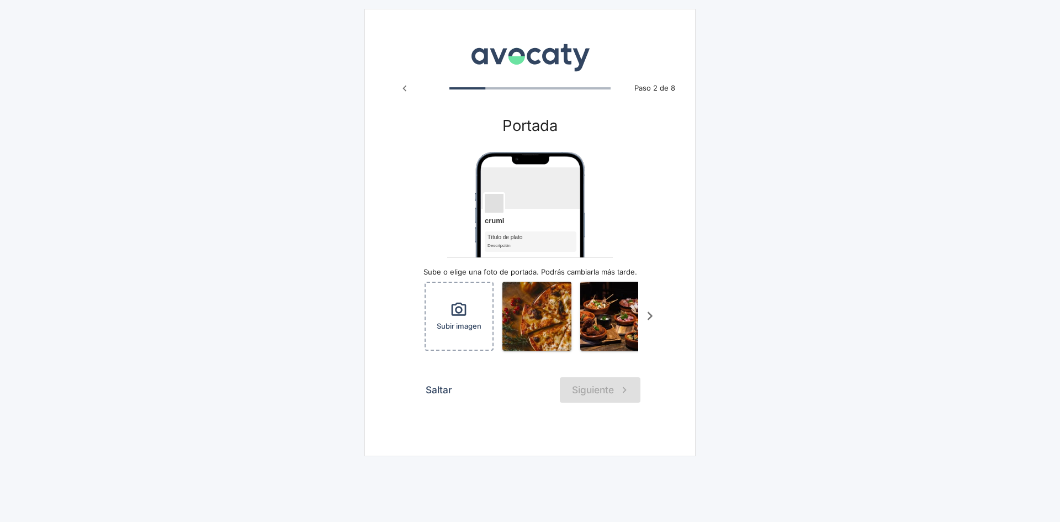 This screenshot has height=522, width=1060. What do you see at coordinates (530, 264) in the screenshot?
I see `img: Marco de teléfono` at bounding box center [530, 264].